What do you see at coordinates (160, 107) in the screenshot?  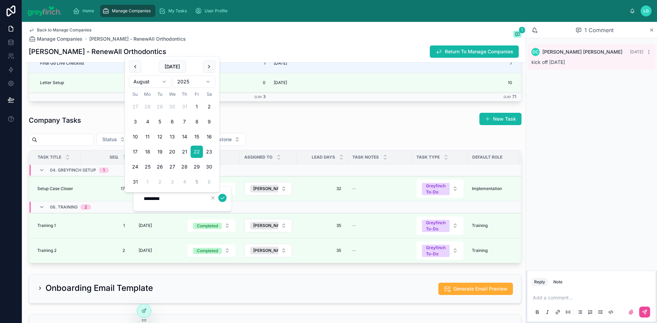 I see `button: Tuesday, July 29th, 2025` at bounding box center [160, 107].